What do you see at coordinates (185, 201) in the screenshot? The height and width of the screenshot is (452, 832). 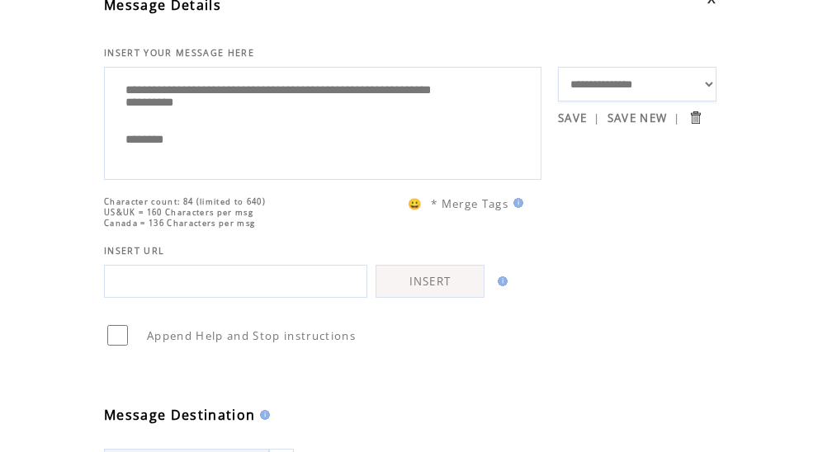 I see `span: Character count: 84 (limited to 640)` at bounding box center [185, 201].